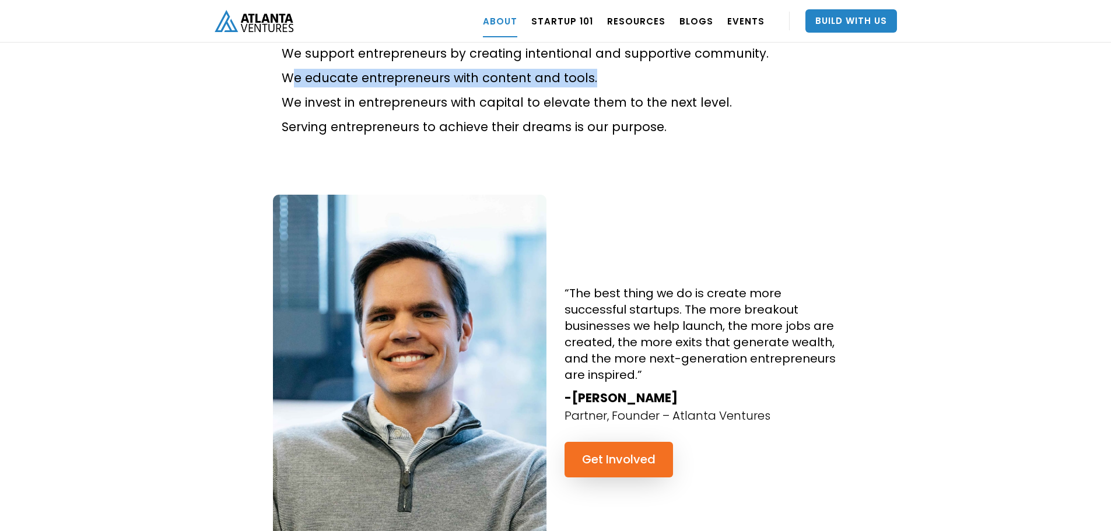 The image size is (1111, 531). I want to click on a: BLOGS, so click(696, 21).